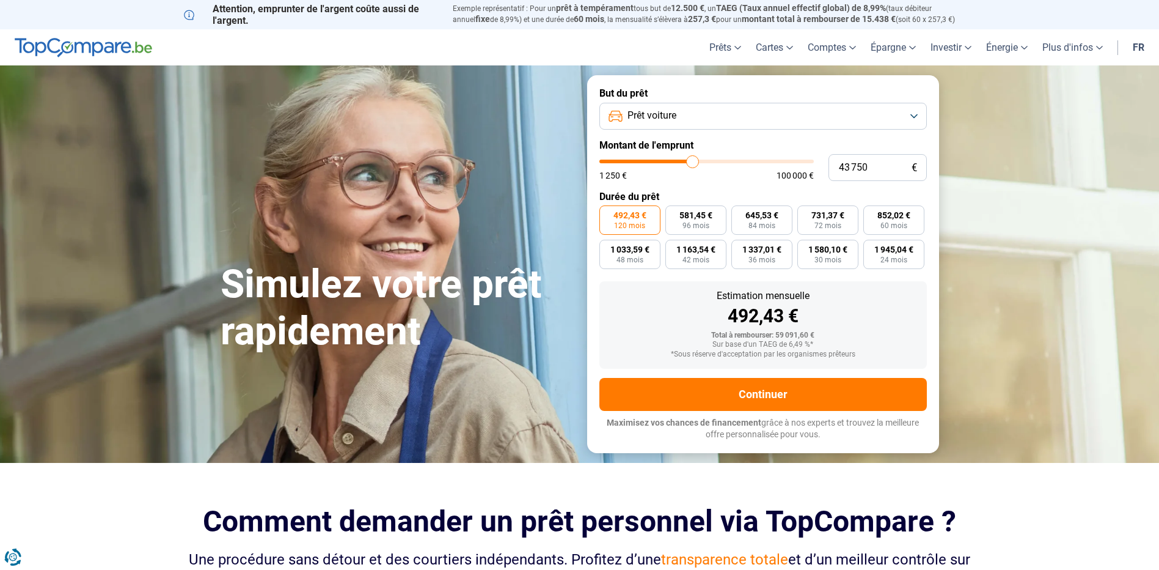 Image resolution: width=1159 pixels, height=570 pixels. I want to click on span: prêt à tempérament, so click(595, 8).